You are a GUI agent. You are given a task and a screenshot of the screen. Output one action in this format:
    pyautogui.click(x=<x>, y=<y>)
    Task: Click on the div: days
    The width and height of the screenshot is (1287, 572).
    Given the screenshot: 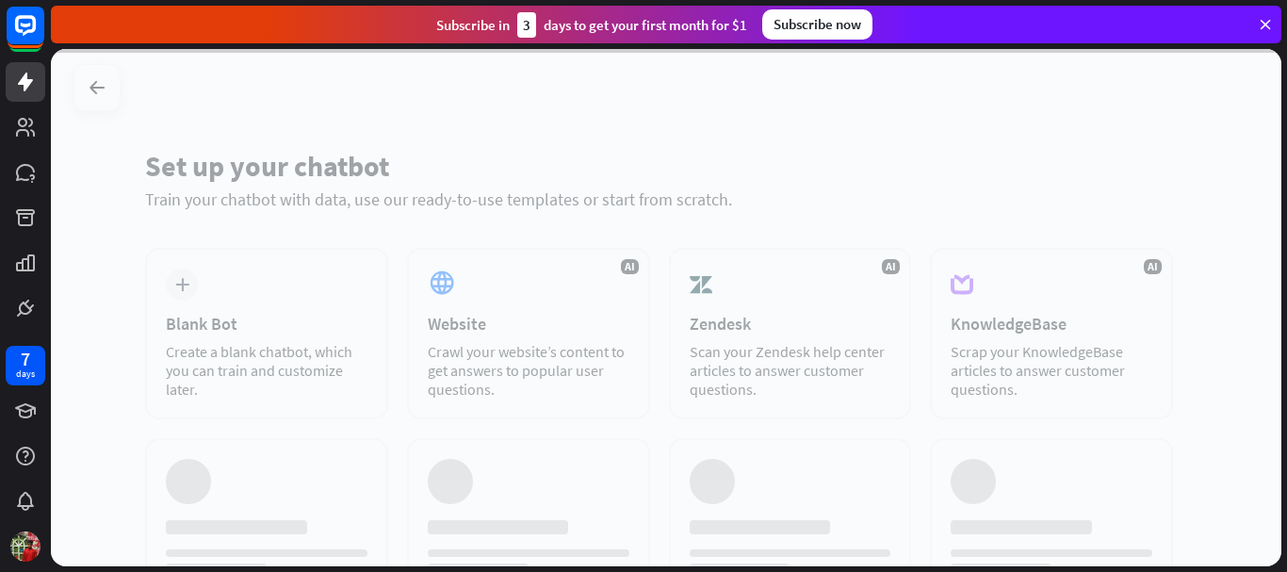 What is the action you would take?
    pyautogui.click(x=25, y=374)
    